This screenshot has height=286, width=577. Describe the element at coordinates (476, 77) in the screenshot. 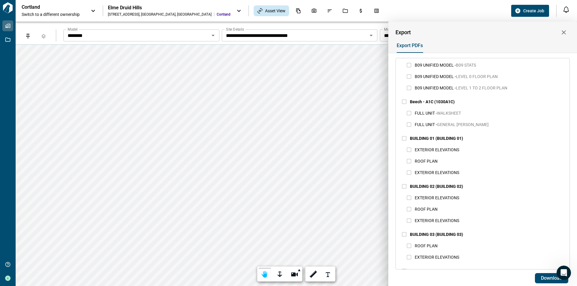

I see `span: LEVEL 0 FLOOR PLAN` at that location.